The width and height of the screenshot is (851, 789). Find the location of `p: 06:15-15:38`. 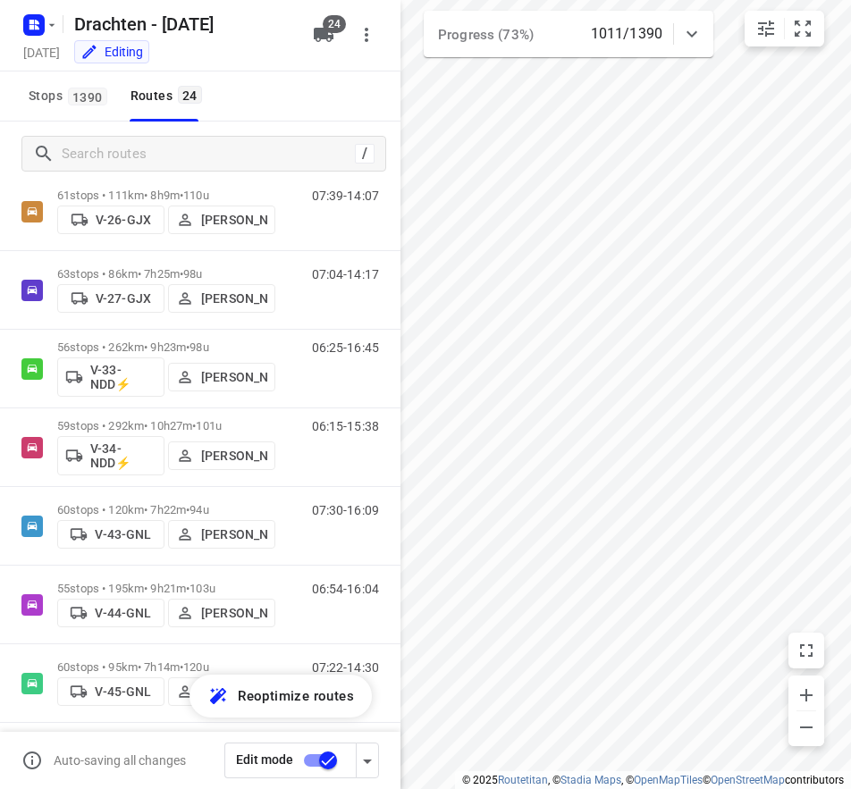

p: 06:15-15:38 is located at coordinates (345, 426).